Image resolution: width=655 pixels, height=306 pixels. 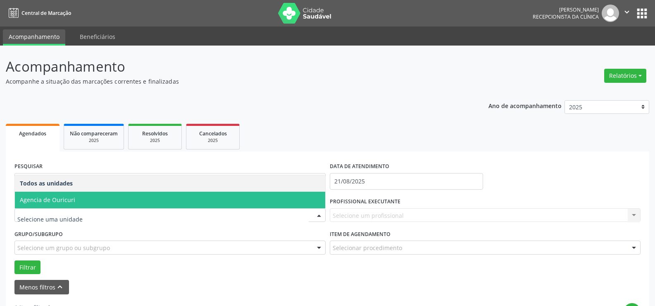 I want to click on a: Central de Marcação, so click(x=38, y=13).